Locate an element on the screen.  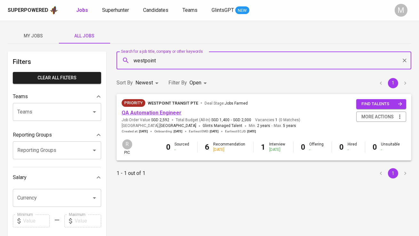
b: Jobs is located at coordinates (82, 10).